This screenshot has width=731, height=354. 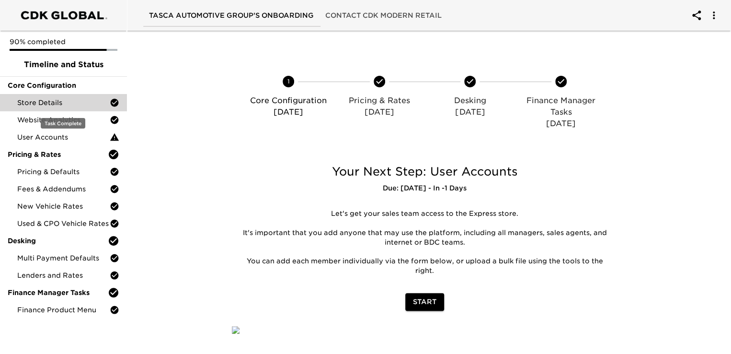 What do you see at coordinates (471, 101) in the screenshot?
I see `p: Desking` at bounding box center [471, 101].